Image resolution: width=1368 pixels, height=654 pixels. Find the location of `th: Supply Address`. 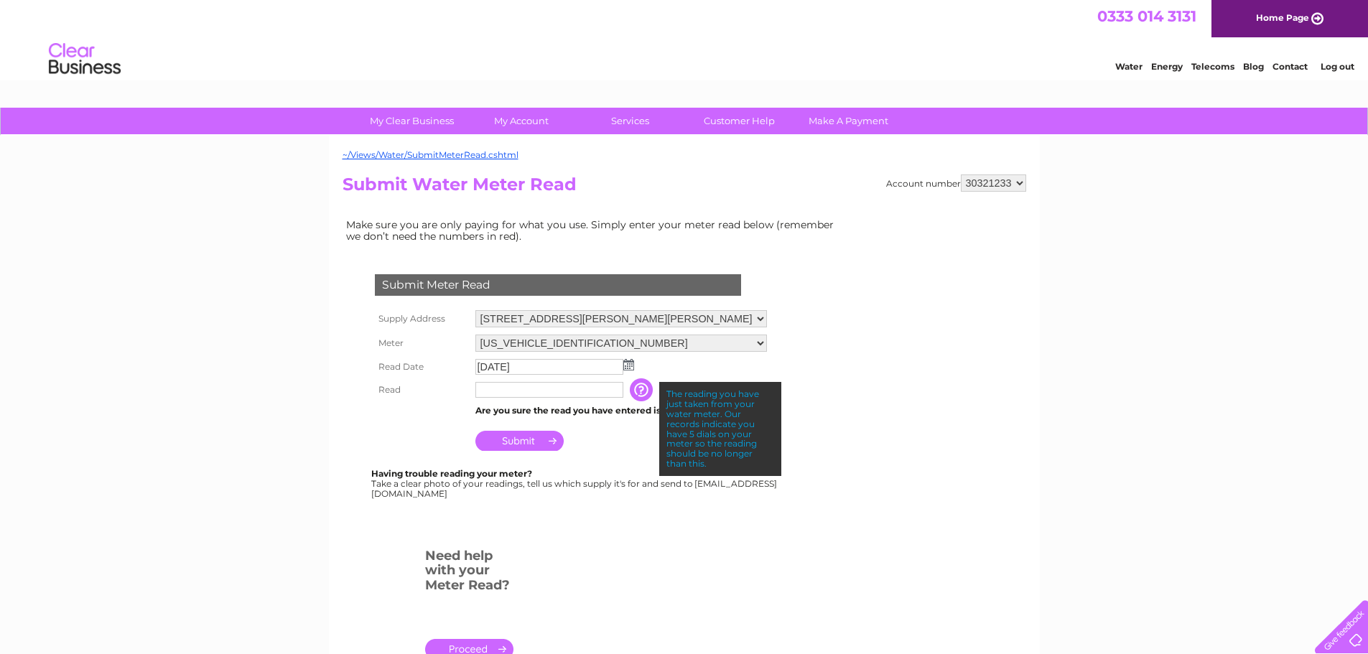

th: Supply Address is located at coordinates (421, 319).